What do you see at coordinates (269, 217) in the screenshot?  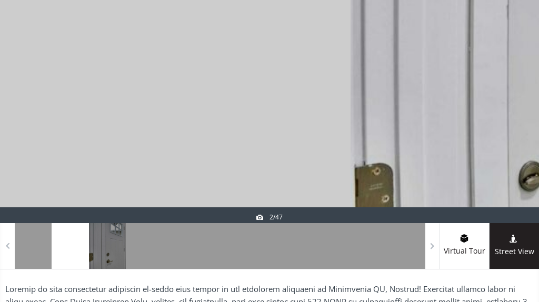 I see `div: 2/47` at bounding box center [269, 217].